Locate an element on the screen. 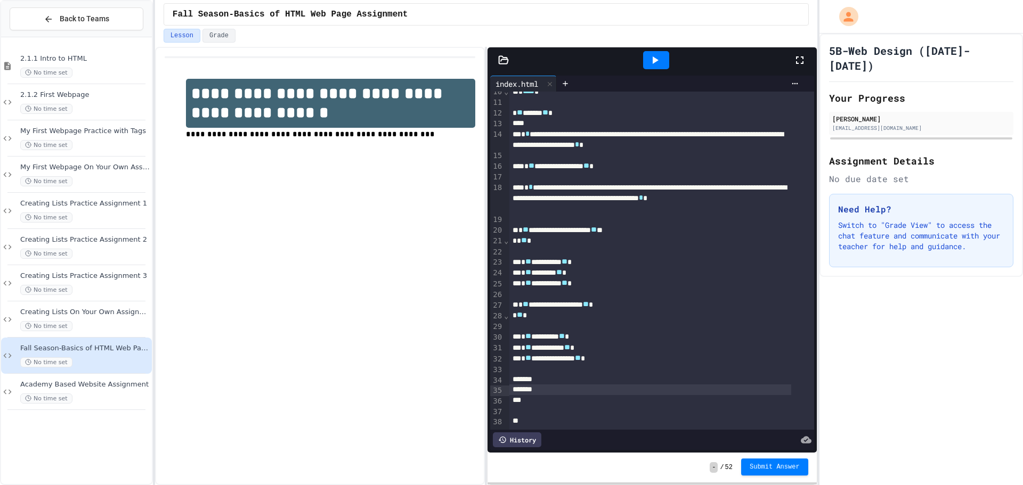 Image resolution: width=1023 pixels, height=485 pixels. span: Back to Teams is located at coordinates (84, 19).